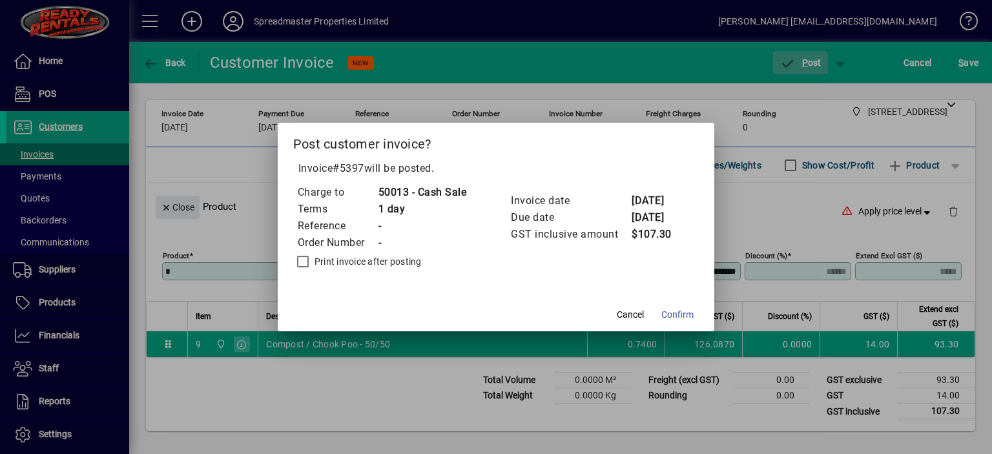 This screenshot has height=454, width=992. What do you see at coordinates (570, 218) in the screenshot?
I see `td: Due date` at bounding box center [570, 218].